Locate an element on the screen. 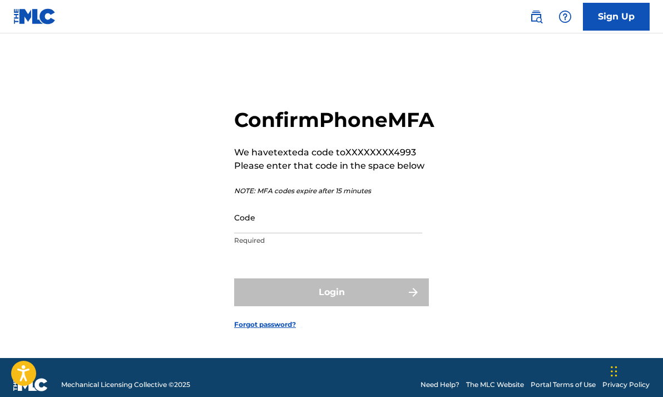  a: Sign Up is located at coordinates (617, 17).